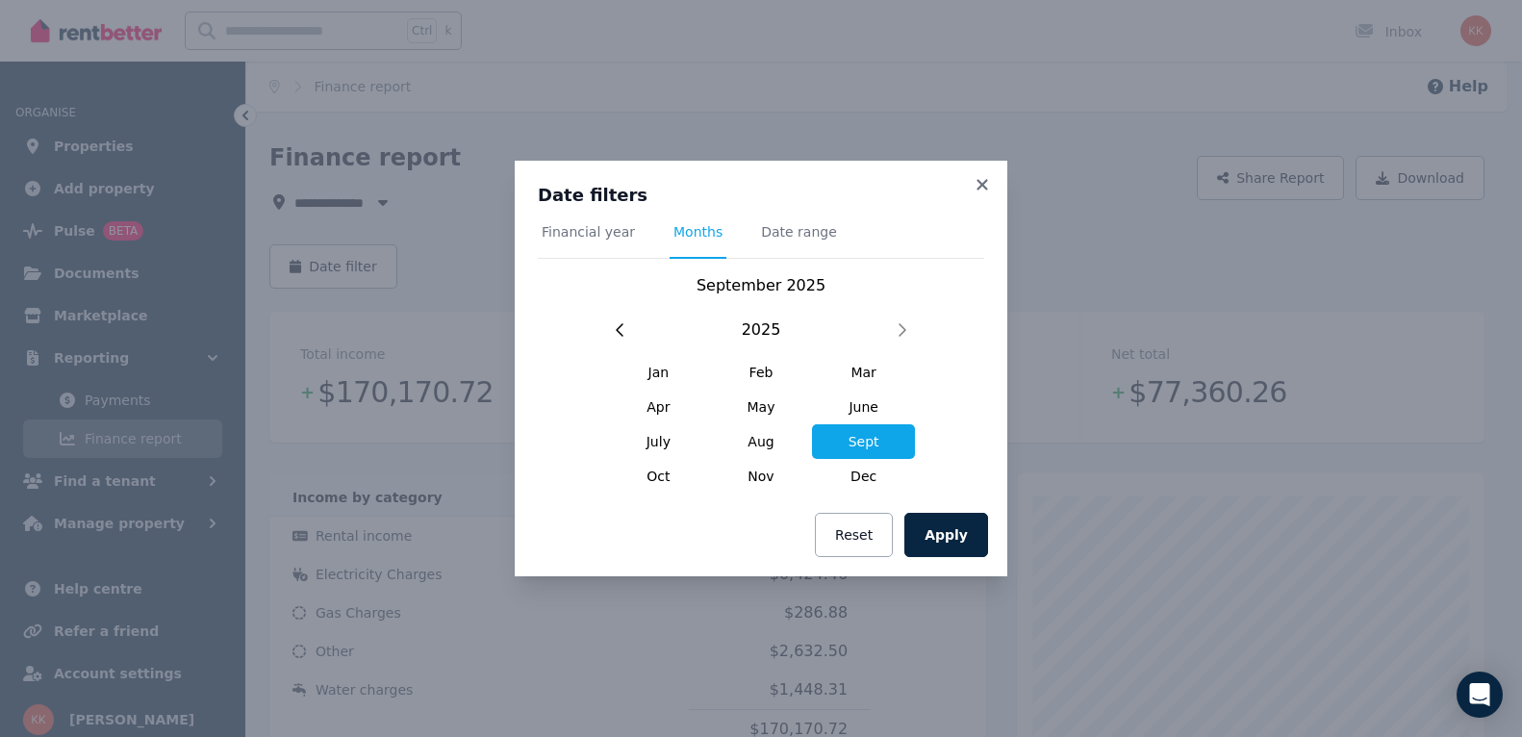 Image resolution: width=1522 pixels, height=737 pixels. What do you see at coordinates (761, 476) in the screenshot?
I see `span: Nov` at bounding box center [761, 476].